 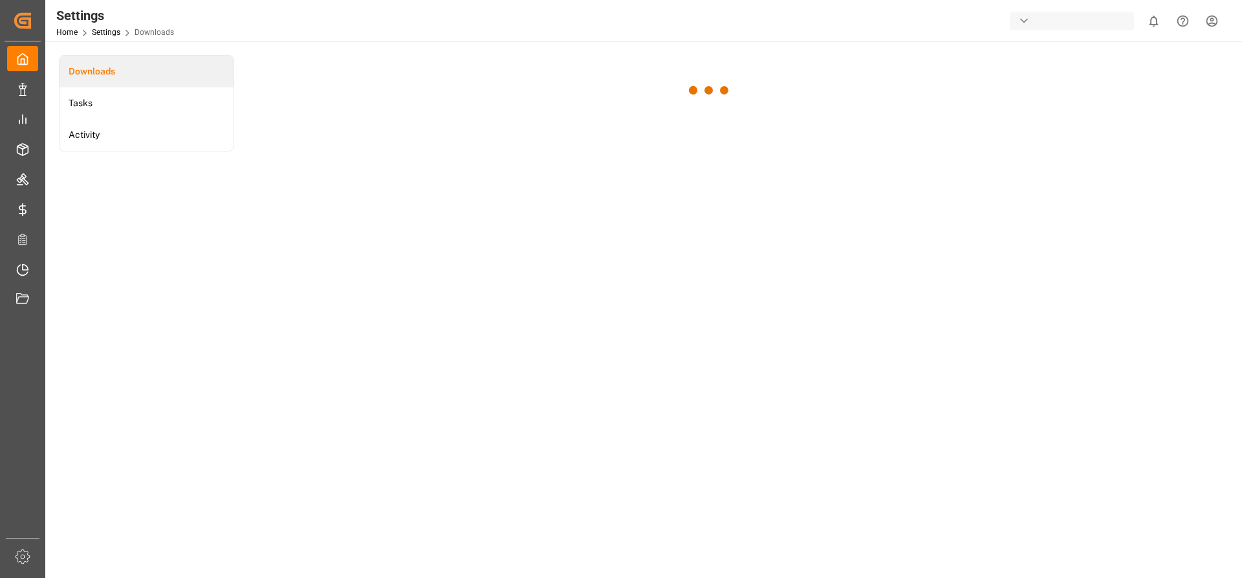 What do you see at coordinates (115, 16) in the screenshot?
I see `div: Settings` at bounding box center [115, 16].